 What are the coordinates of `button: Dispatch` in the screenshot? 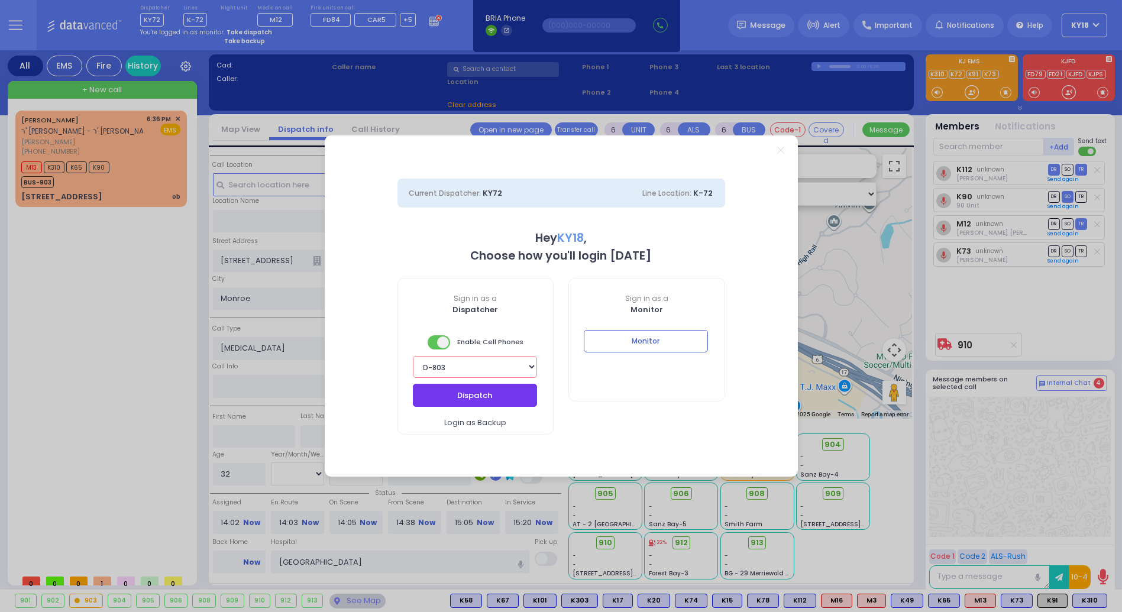 It's located at (475, 395).